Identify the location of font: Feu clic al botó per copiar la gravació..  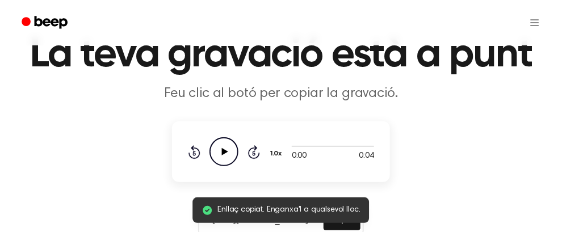
(281, 94).